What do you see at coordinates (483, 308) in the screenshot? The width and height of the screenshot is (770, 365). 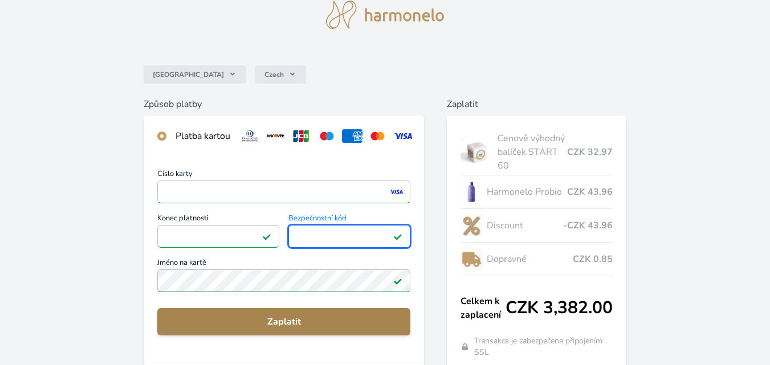 I see `span: Celkem k zaplacení` at bounding box center [483, 308].